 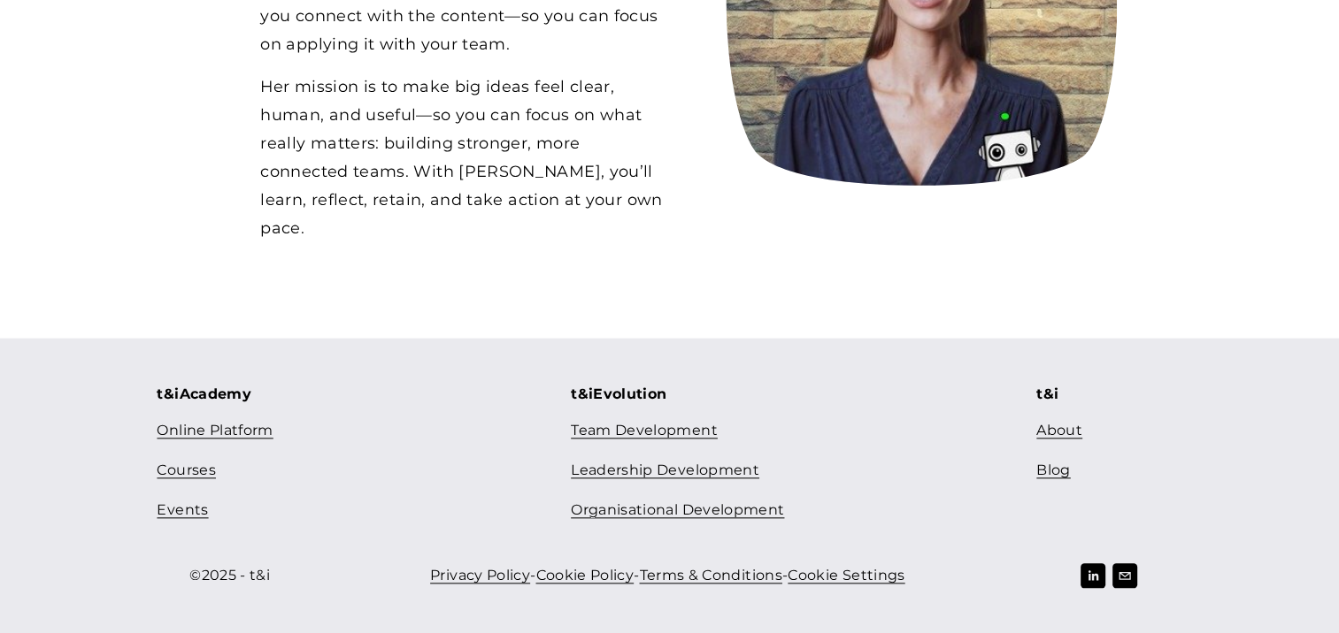 I want to click on a: Courses, so click(x=186, y=471).